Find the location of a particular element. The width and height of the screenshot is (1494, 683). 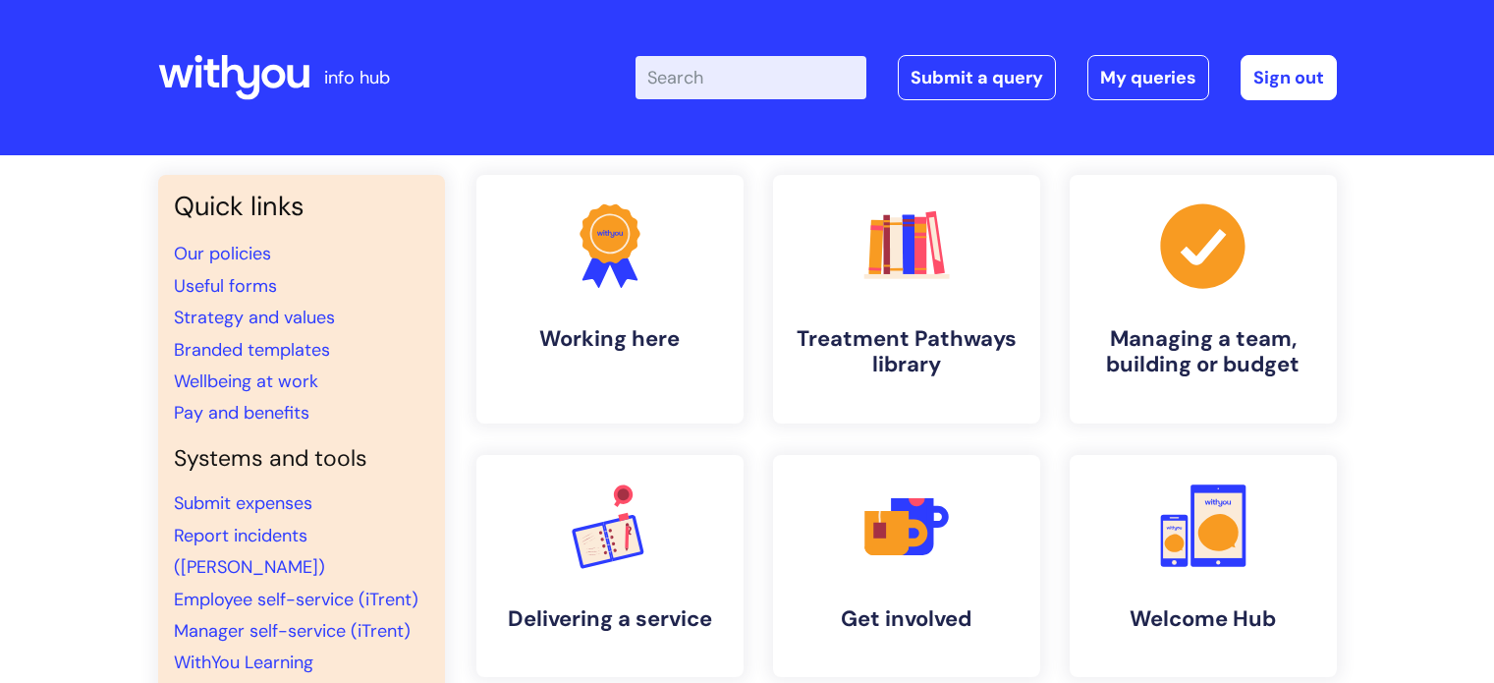

a: WithYou Learning is located at coordinates (244, 662).